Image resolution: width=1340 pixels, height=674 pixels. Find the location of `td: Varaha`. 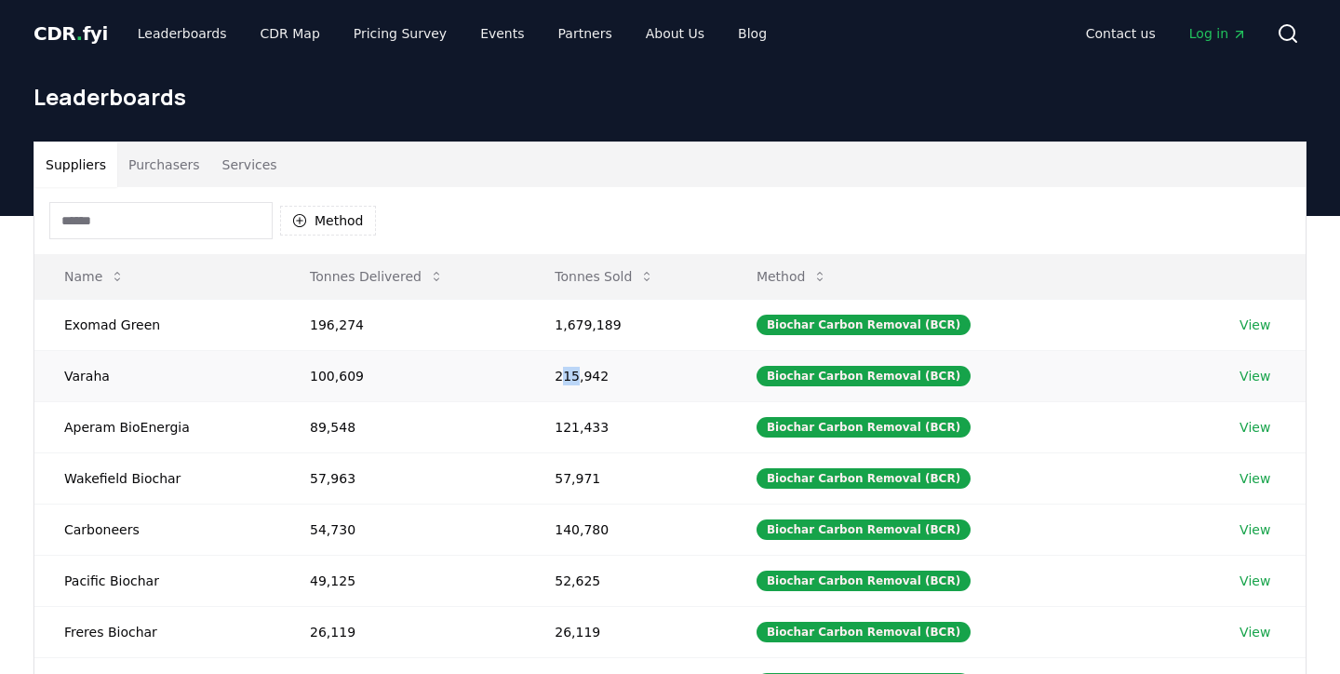

td: Varaha is located at coordinates (157, 375).